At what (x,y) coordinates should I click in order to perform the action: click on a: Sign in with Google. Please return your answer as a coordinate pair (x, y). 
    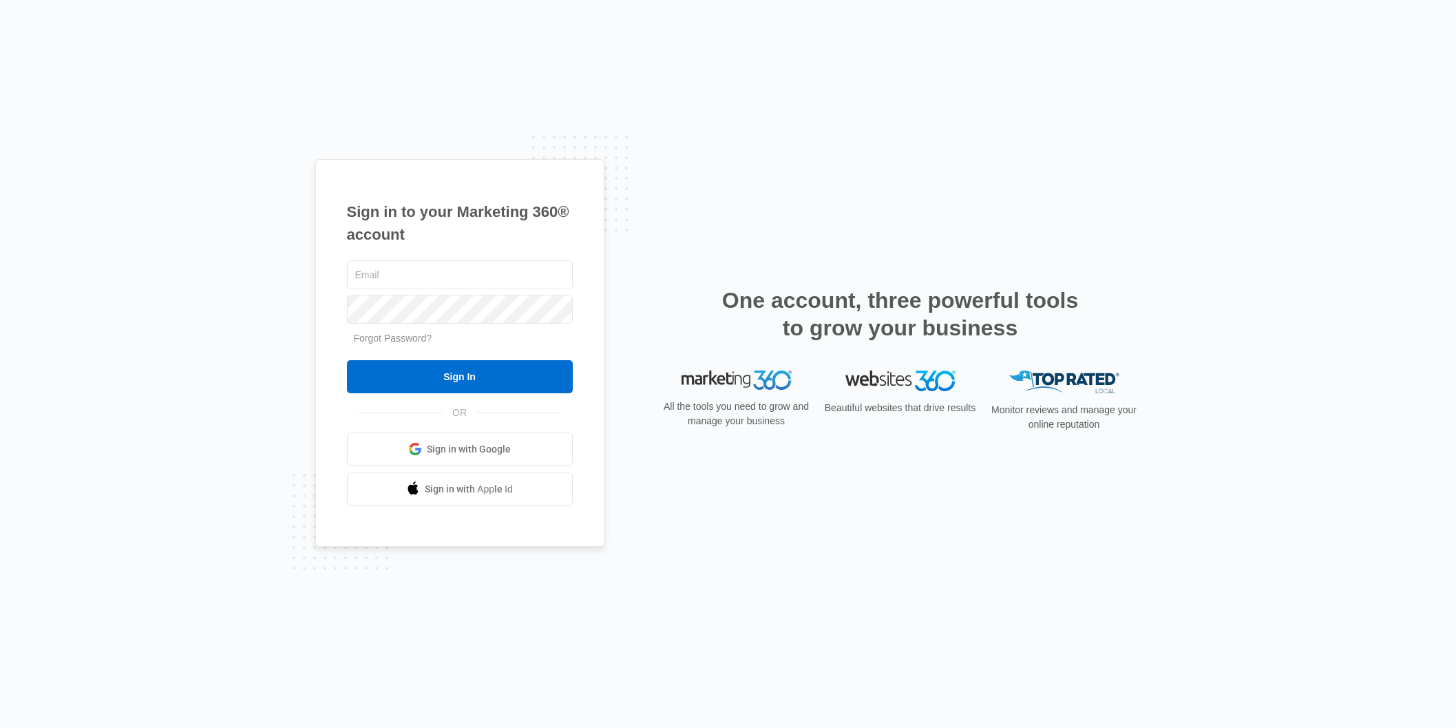
    Looking at the image, I should click on (460, 449).